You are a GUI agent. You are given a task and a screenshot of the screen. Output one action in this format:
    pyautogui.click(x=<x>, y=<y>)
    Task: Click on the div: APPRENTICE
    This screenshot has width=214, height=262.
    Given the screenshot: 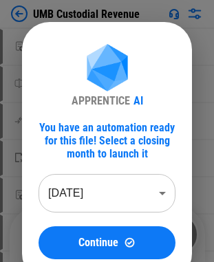 What is the action you would take?
    pyautogui.click(x=101, y=101)
    